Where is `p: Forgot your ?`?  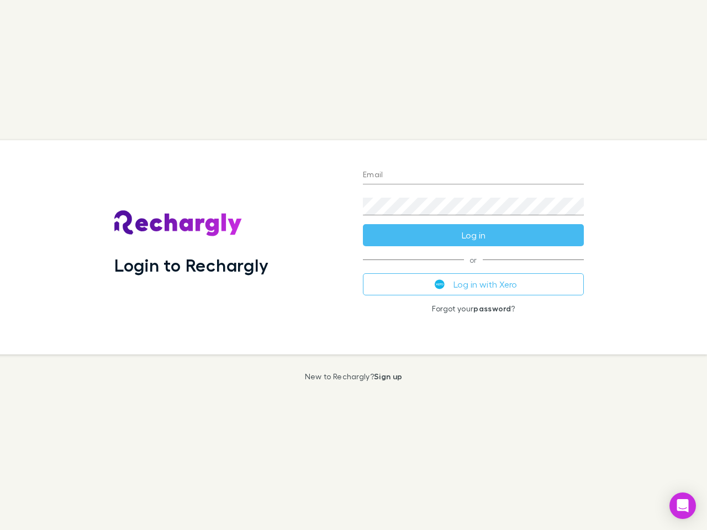
p: Forgot your ? is located at coordinates (473, 309).